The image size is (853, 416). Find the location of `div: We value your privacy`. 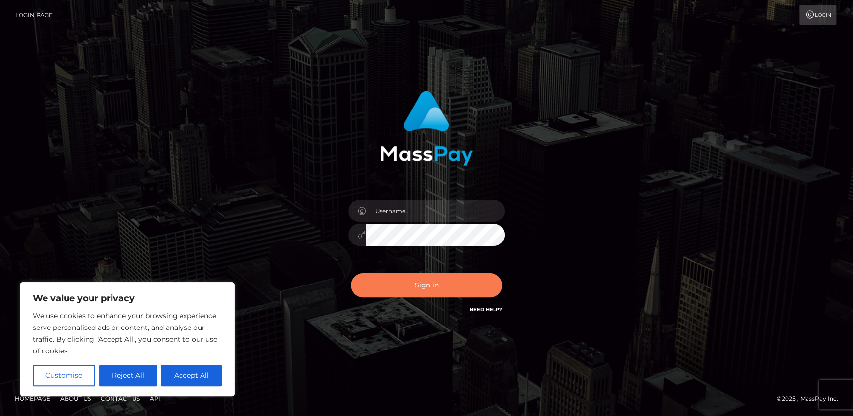

div: We value your privacy is located at coordinates (127, 340).